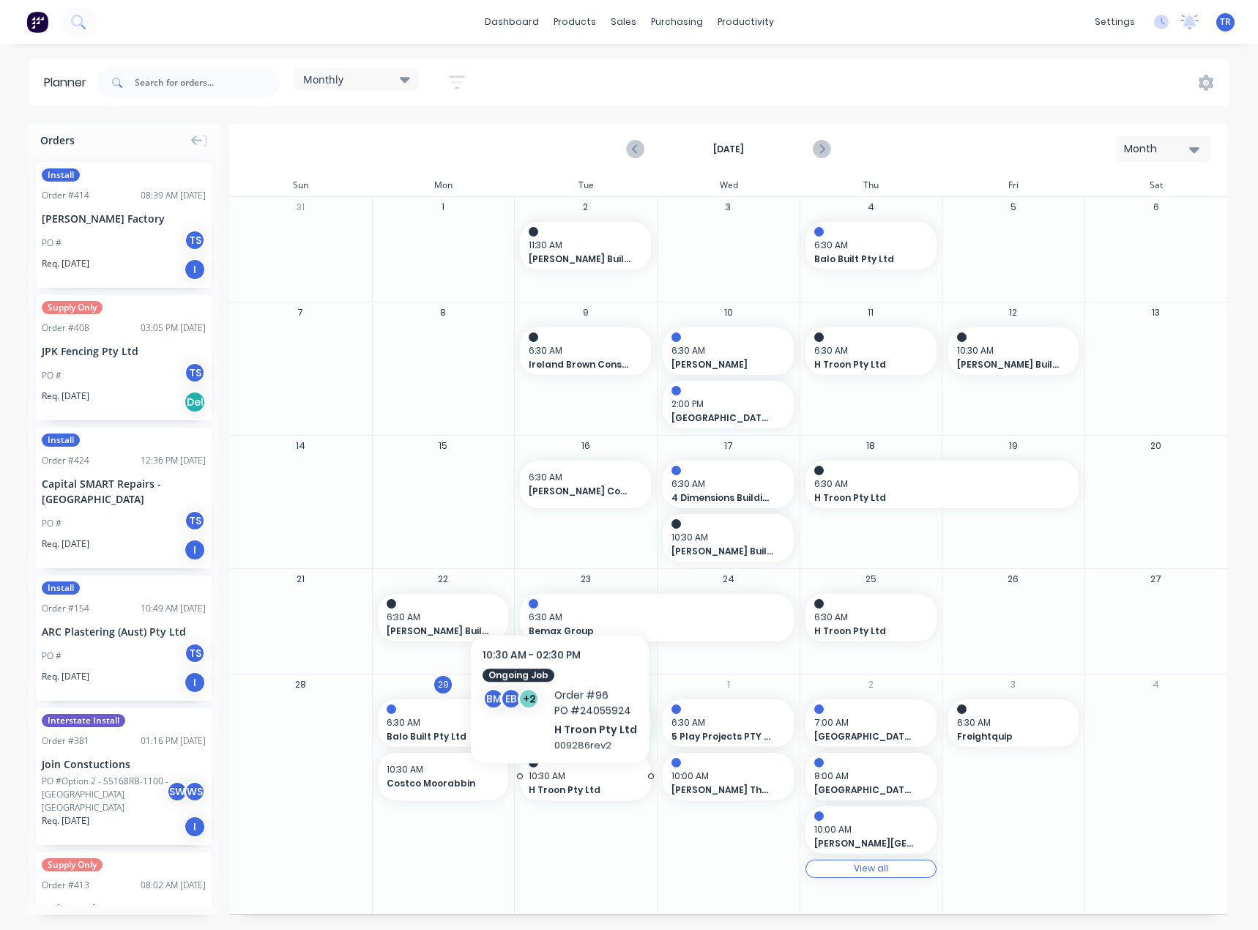 This screenshot has height=930, width=1258. I want to click on span: 5 Play Projects PTY LTD, so click(722, 736).